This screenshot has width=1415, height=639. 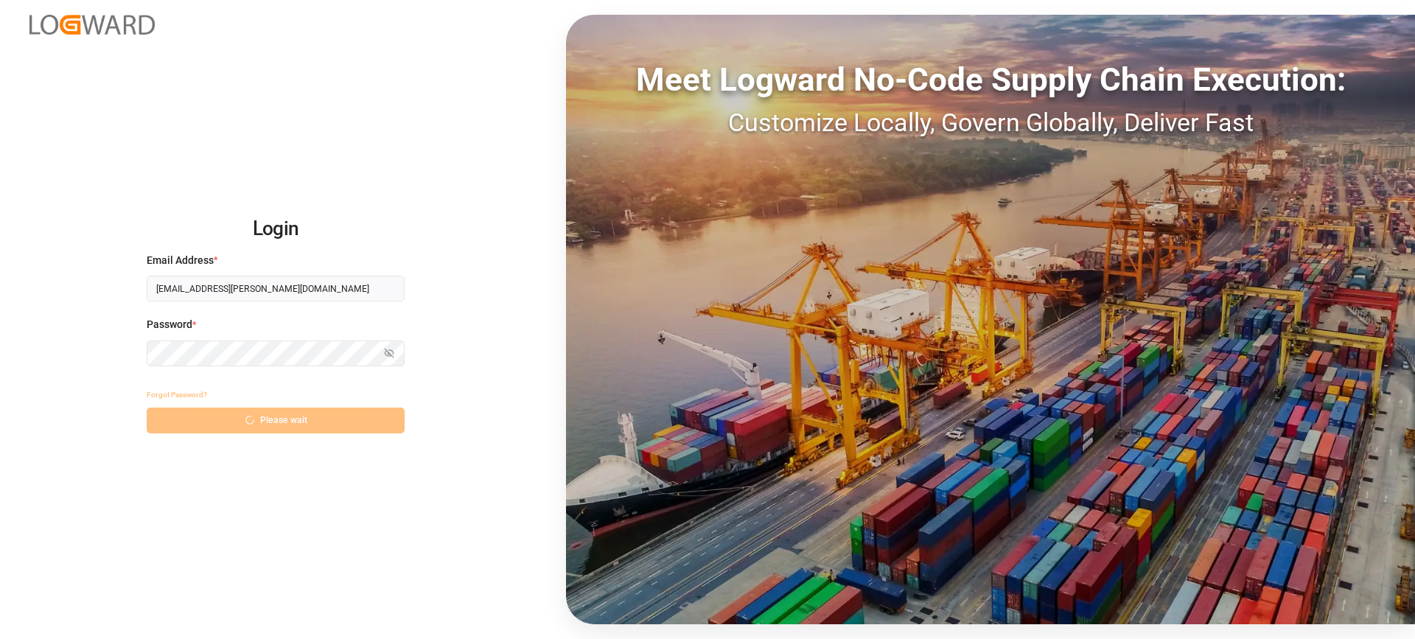 I want to click on input: Enter your email, so click(x=276, y=288).